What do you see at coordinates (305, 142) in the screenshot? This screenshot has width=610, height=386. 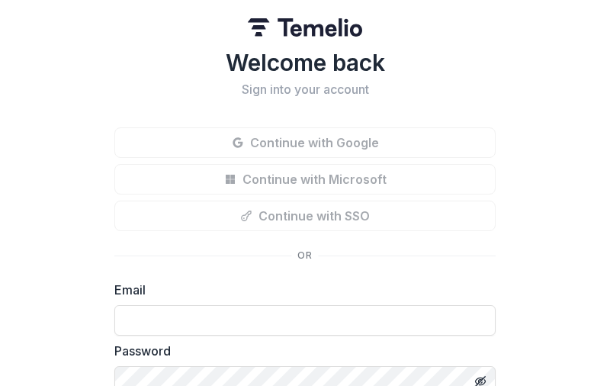 I see `button: Continue with Google` at bounding box center [305, 142].